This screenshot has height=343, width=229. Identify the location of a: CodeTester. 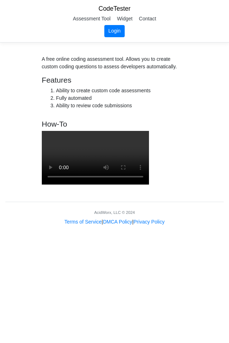
(115, 9).